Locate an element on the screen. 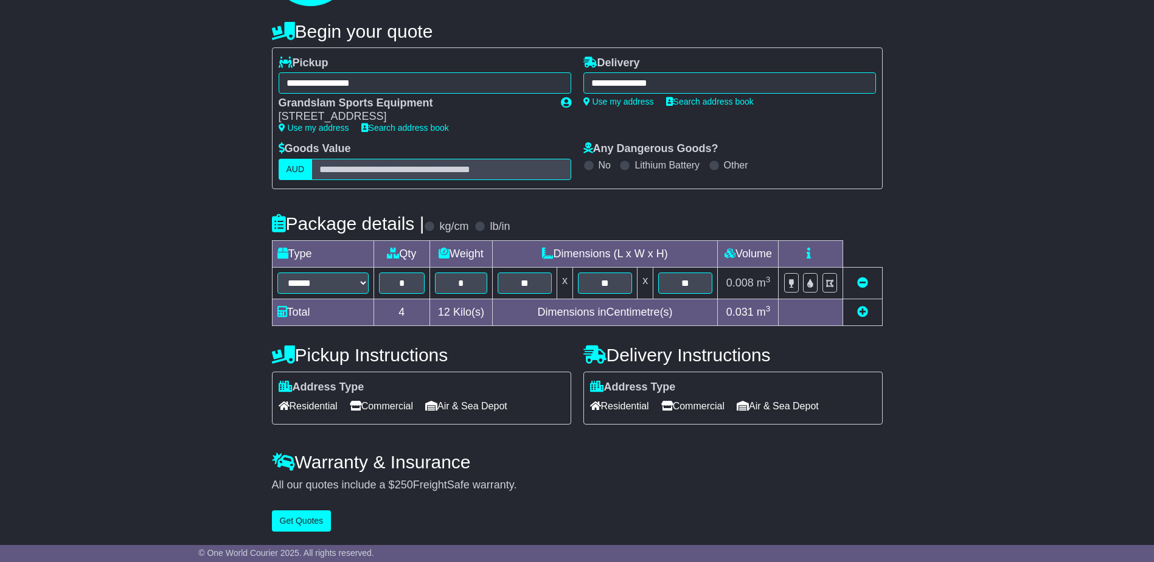 This screenshot has width=1154, height=562. td: Kilo(s) is located at coordinates (461, 312).